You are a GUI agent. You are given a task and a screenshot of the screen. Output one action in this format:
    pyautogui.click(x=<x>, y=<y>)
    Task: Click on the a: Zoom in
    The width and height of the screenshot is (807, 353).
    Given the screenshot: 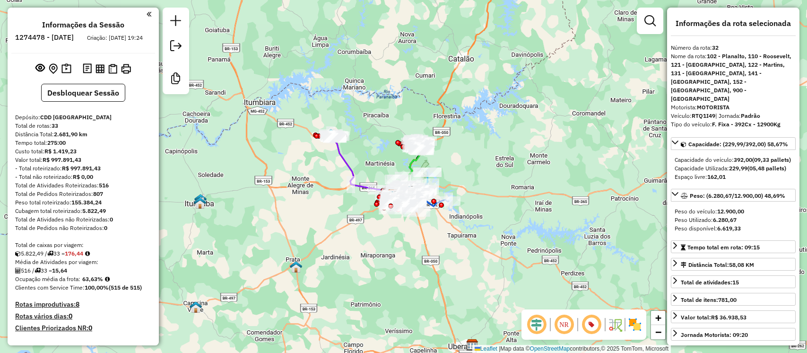 What is the action you would take?
    pyautogui.click(x=658, y=318)
    